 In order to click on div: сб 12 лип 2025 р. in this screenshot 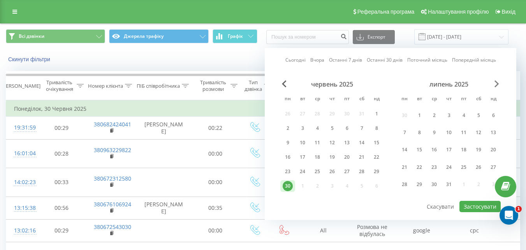, I will do `click(479, 132)`.